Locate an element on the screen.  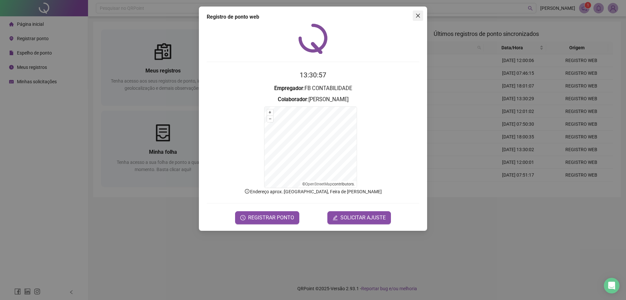
span: close is located at coordinates (418, 16).